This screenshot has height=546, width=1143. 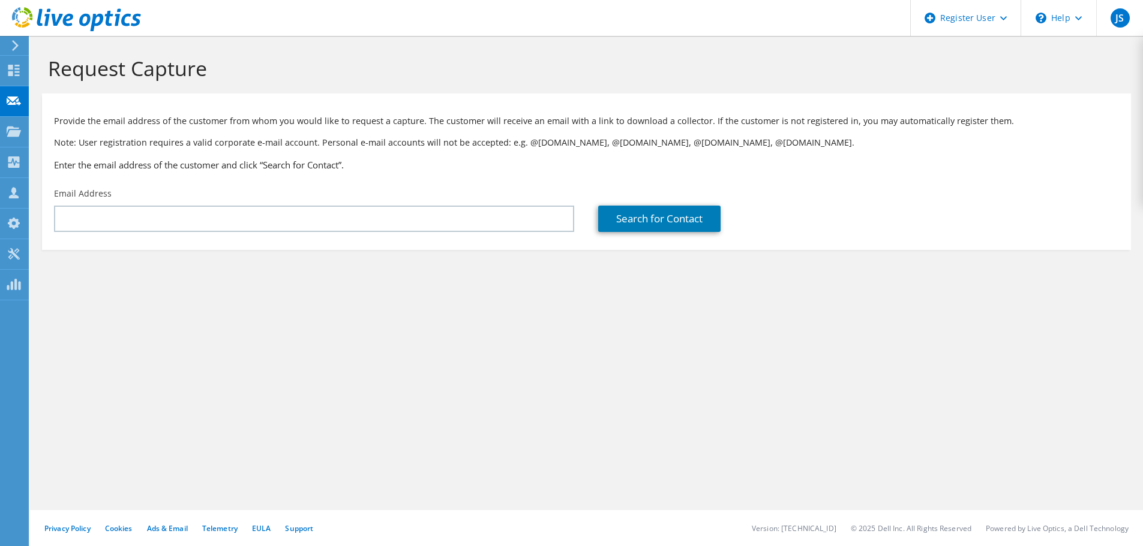 I want to click on a: Ads & Email, so click(x=167, y=528).